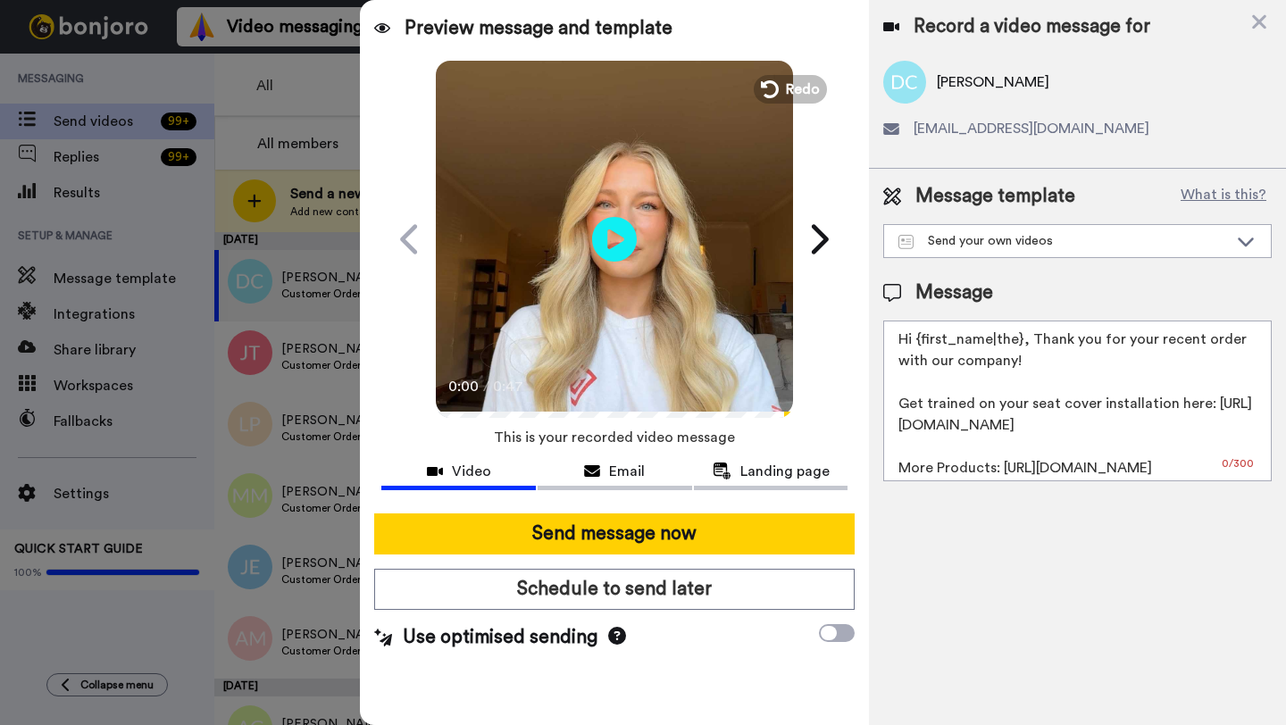  Describe the element at coordinates (508, 387) in the screenshot. I see `span: 0:47` at that location.